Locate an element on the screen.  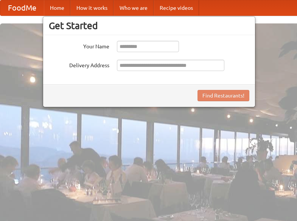
a: Who we are is located at coordinates (133, 8).